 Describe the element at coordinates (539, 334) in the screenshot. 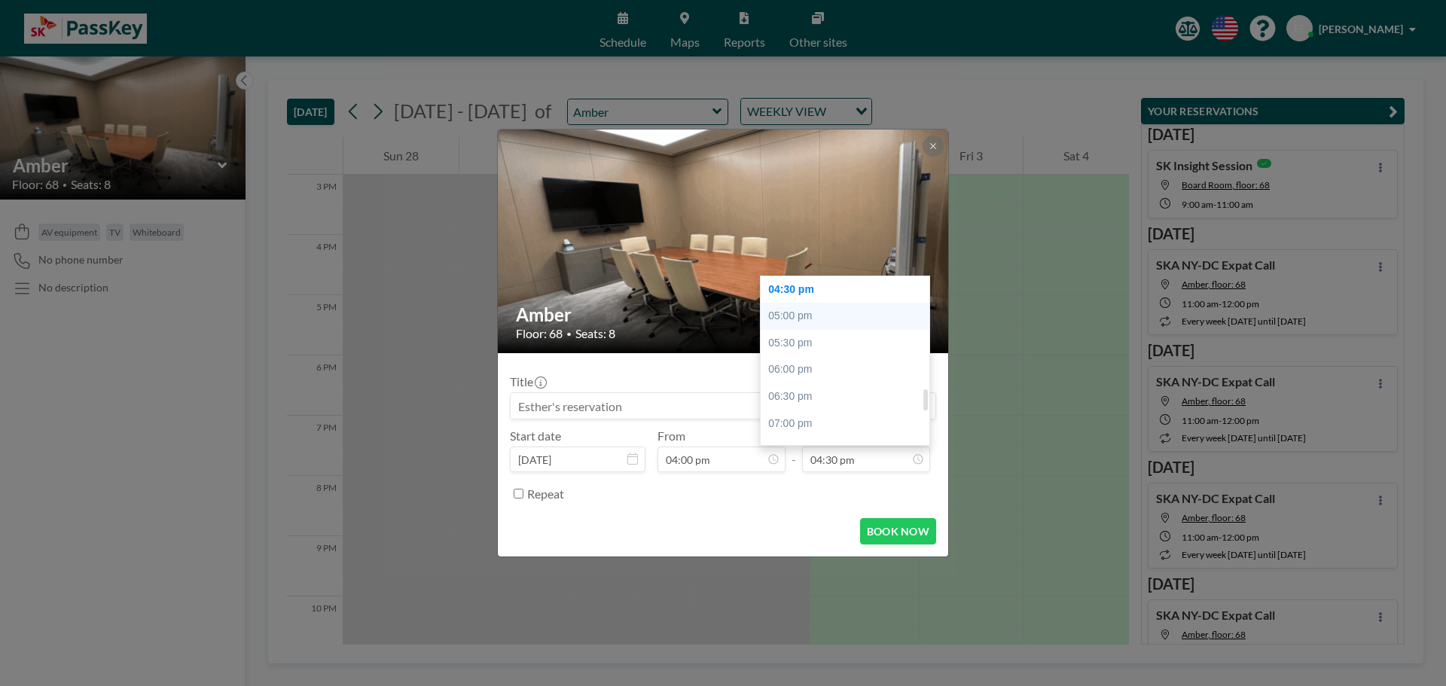

I see `span: Floor: 68` at that location.